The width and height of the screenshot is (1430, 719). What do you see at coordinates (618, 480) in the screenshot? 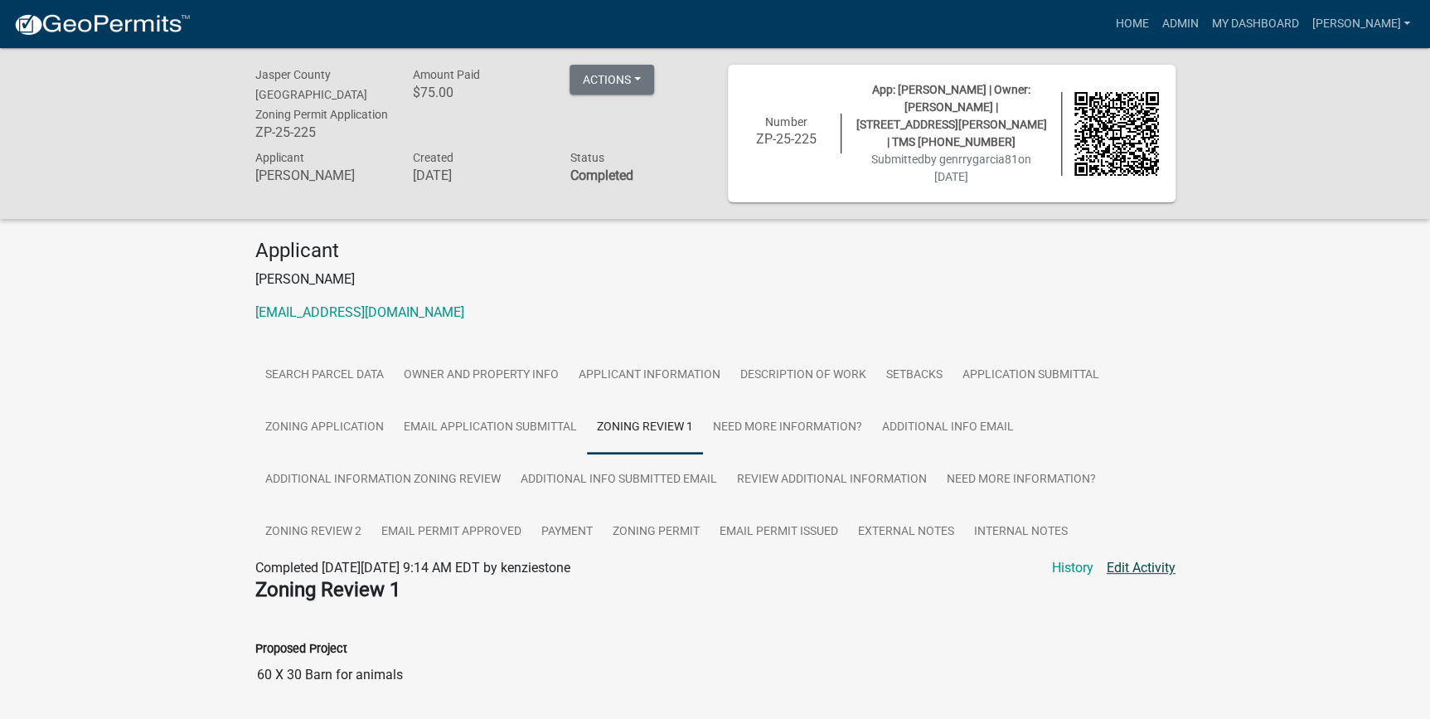
I see `a: Additional Info submitted Email` at bounding box center [618, 480].